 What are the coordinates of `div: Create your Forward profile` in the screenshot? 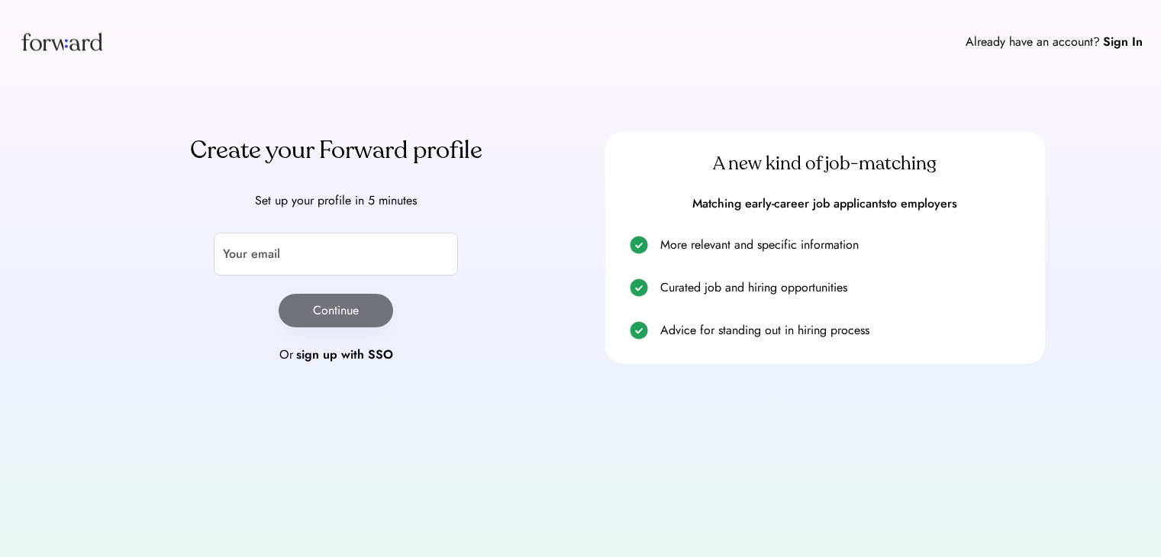 It's located at (336, 150).